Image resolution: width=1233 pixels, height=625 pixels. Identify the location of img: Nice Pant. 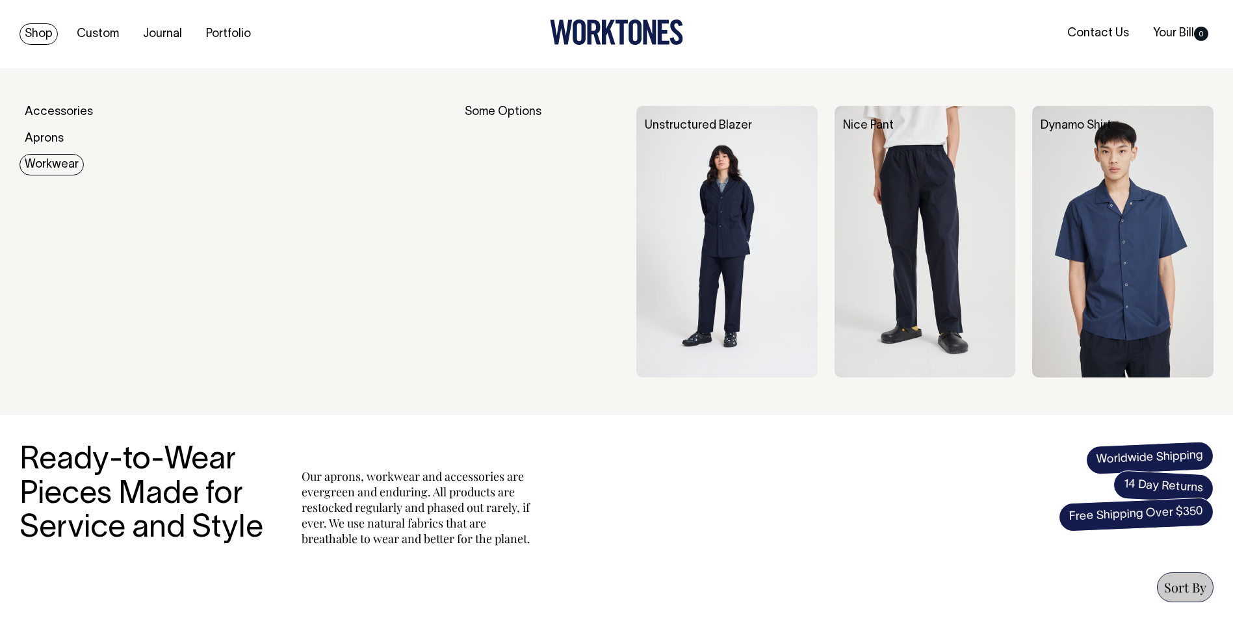
(925, 242).